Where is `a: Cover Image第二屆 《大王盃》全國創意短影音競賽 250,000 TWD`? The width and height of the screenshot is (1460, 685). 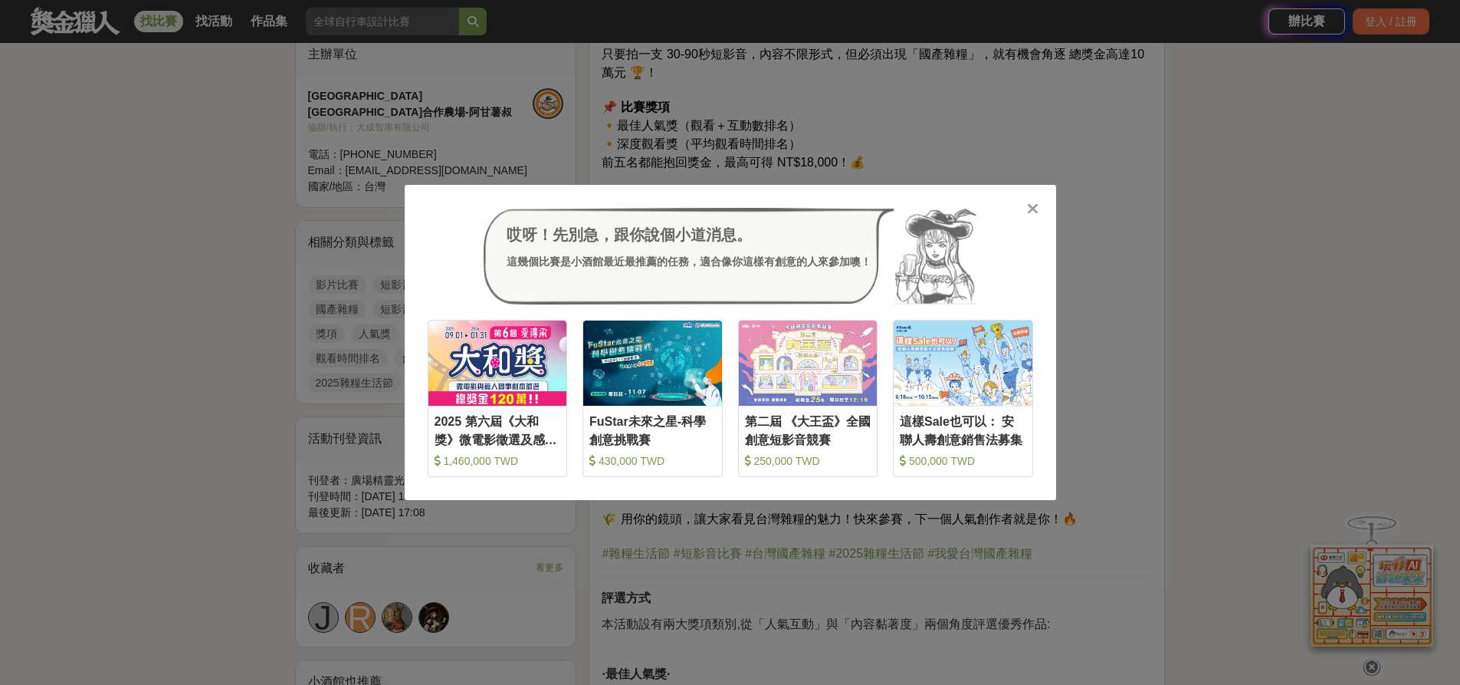 a: Cover Image第二屆 《大王盃》全國創意短影音競賽 250,000 TWD is located at coordinates (808, 398).